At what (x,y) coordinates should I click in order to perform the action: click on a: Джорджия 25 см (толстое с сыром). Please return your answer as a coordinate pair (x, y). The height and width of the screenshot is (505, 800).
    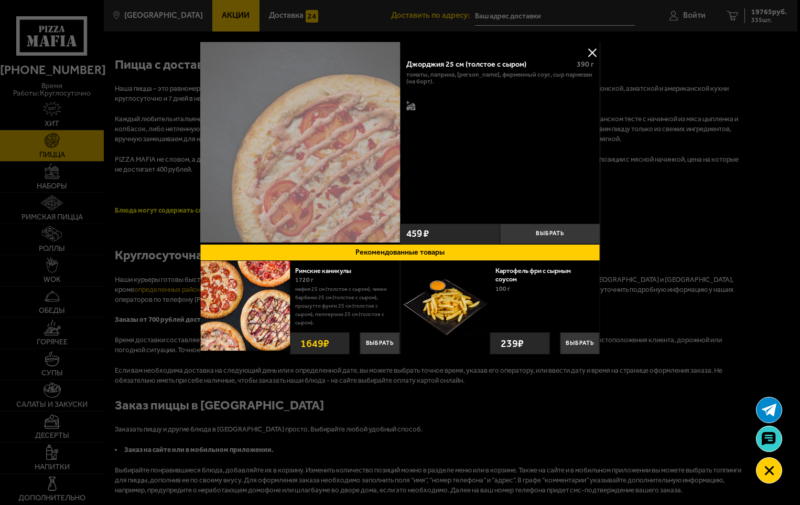
    Looking at the image, I should click on (301, 143).